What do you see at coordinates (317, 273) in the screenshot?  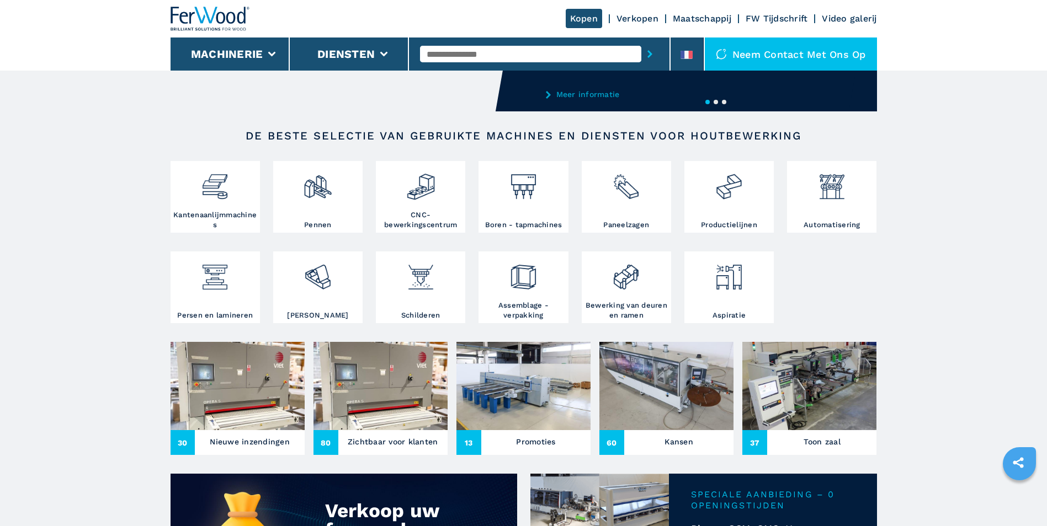 I see `img: levigatrici_2.png` at bounding box center [317, 273].